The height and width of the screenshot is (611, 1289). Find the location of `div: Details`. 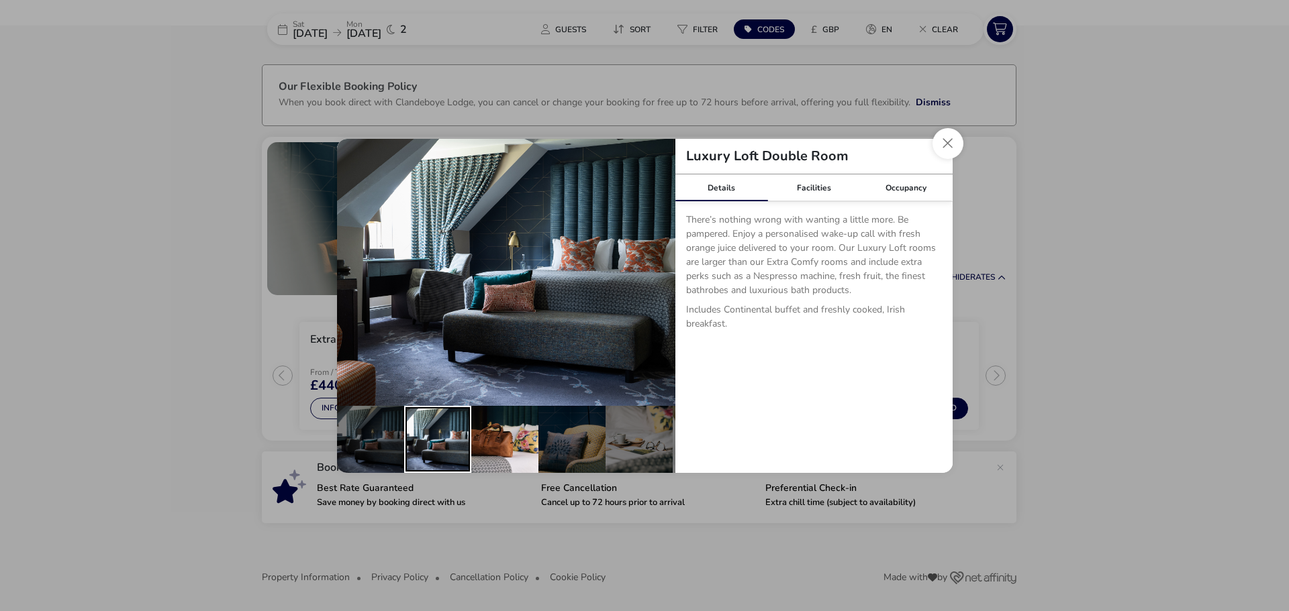

div: Details is located at coordinates (721, 188).